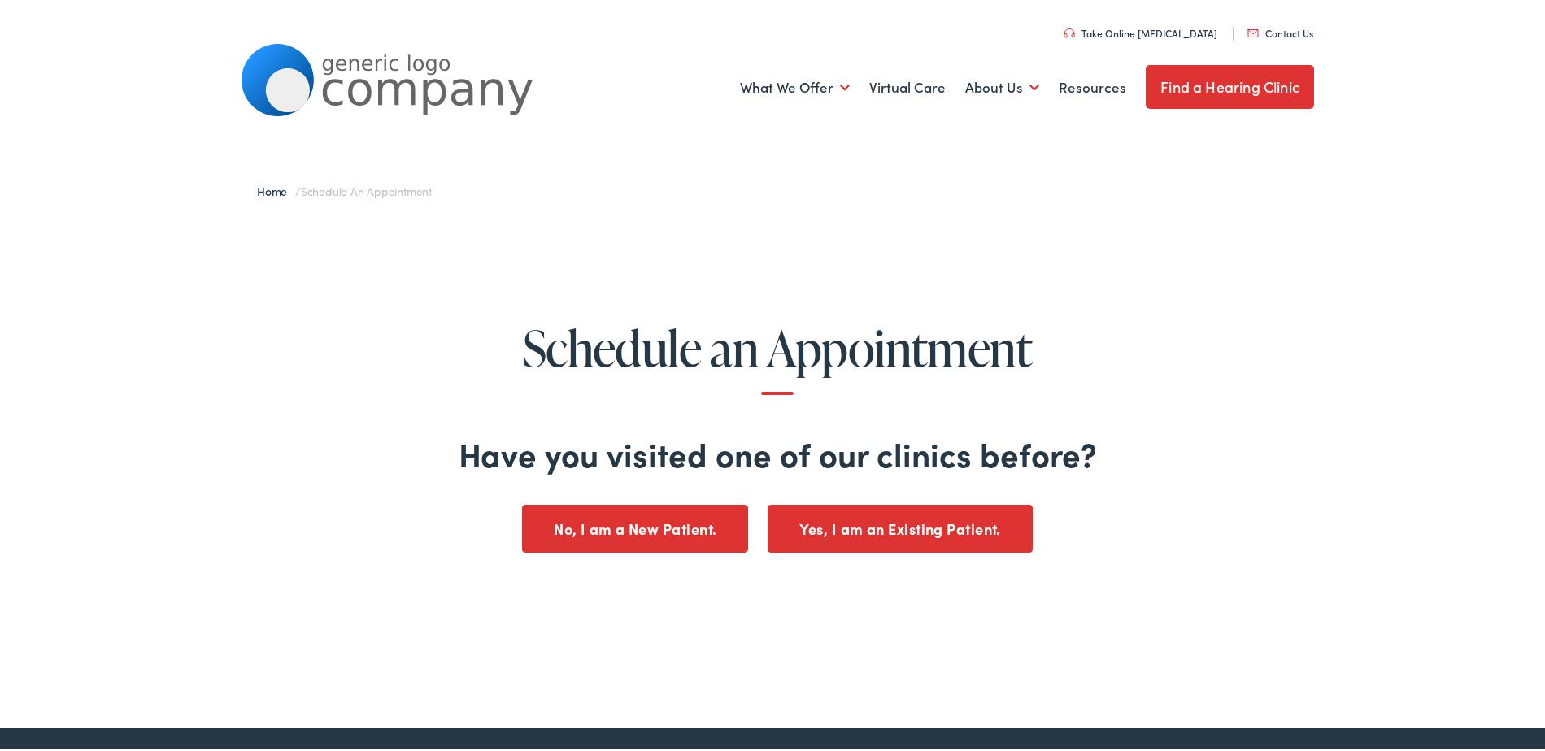  What do you see at coordinates (900, 526) in the screenshot?
I see `button: Yes, I am an Existing Patient.` at bounding box center [900, 526].